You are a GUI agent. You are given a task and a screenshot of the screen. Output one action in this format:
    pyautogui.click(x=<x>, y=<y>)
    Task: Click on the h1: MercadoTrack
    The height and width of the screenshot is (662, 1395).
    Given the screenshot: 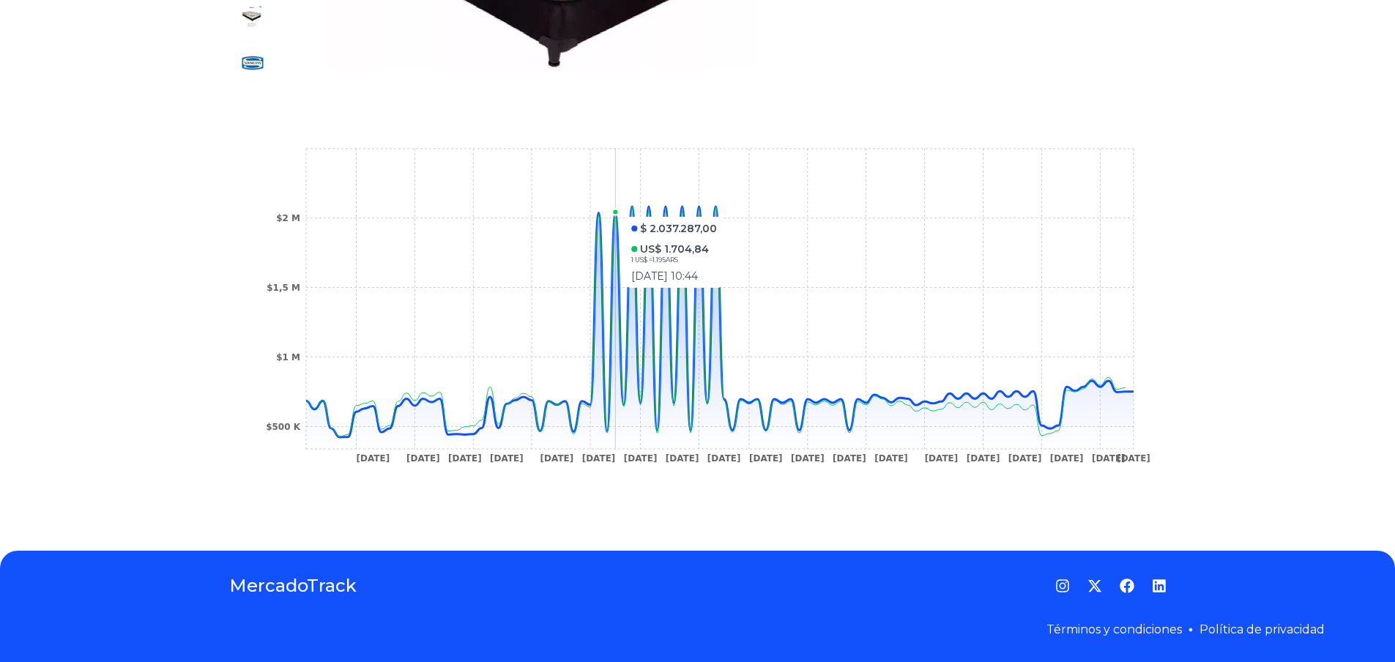 What is the action you would take?
    pyautogui.click(x=293, y=586)
    